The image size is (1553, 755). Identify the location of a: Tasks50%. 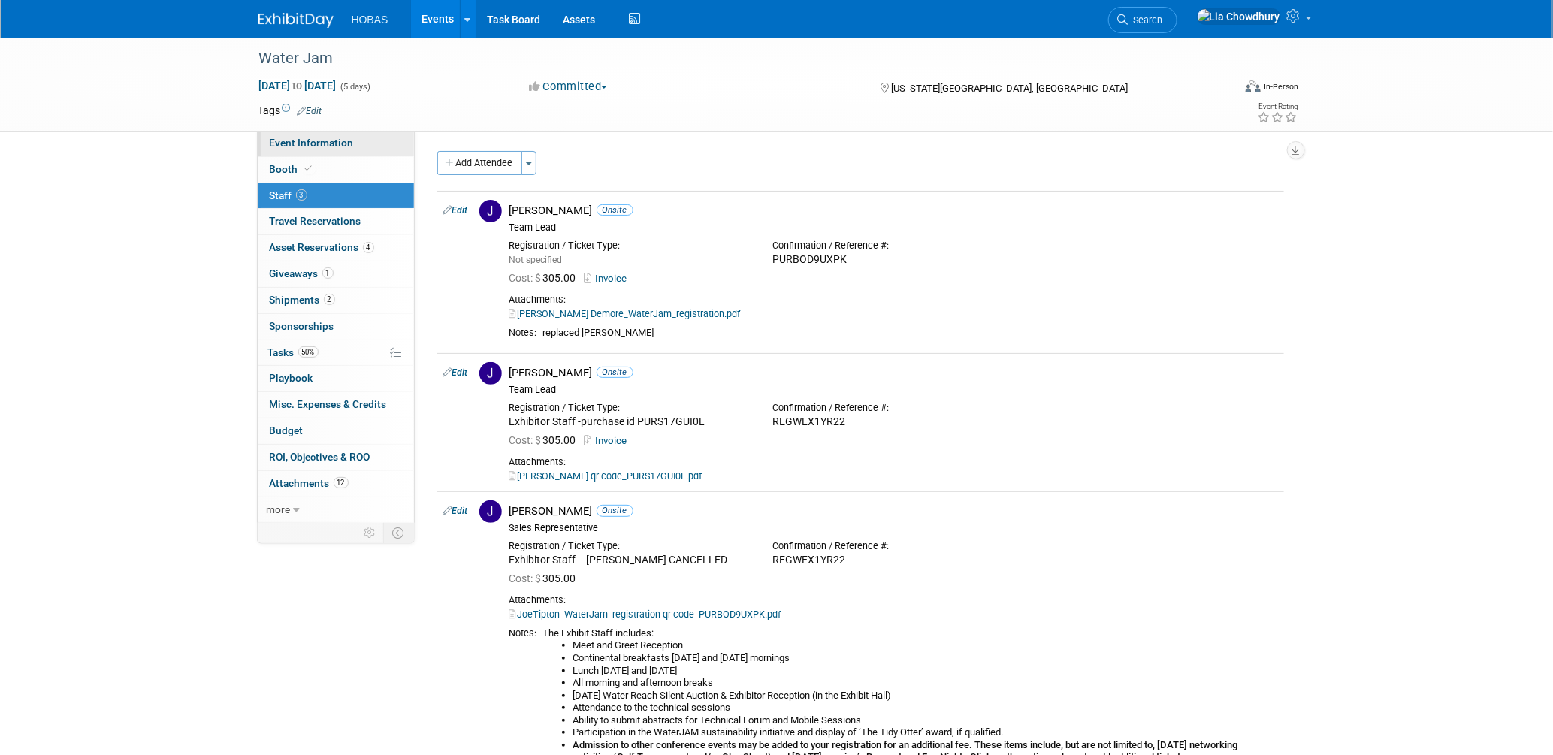
(336, 353).